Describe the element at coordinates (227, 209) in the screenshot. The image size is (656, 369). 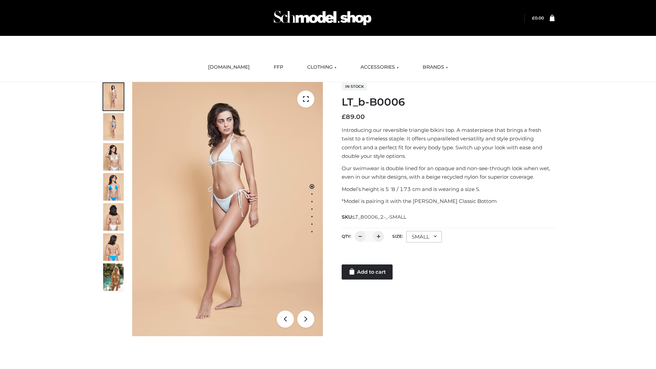
I see `img: ArielClassicBikiniTop_CloudNine_AzureSky_OW114ECO_1` at that location.